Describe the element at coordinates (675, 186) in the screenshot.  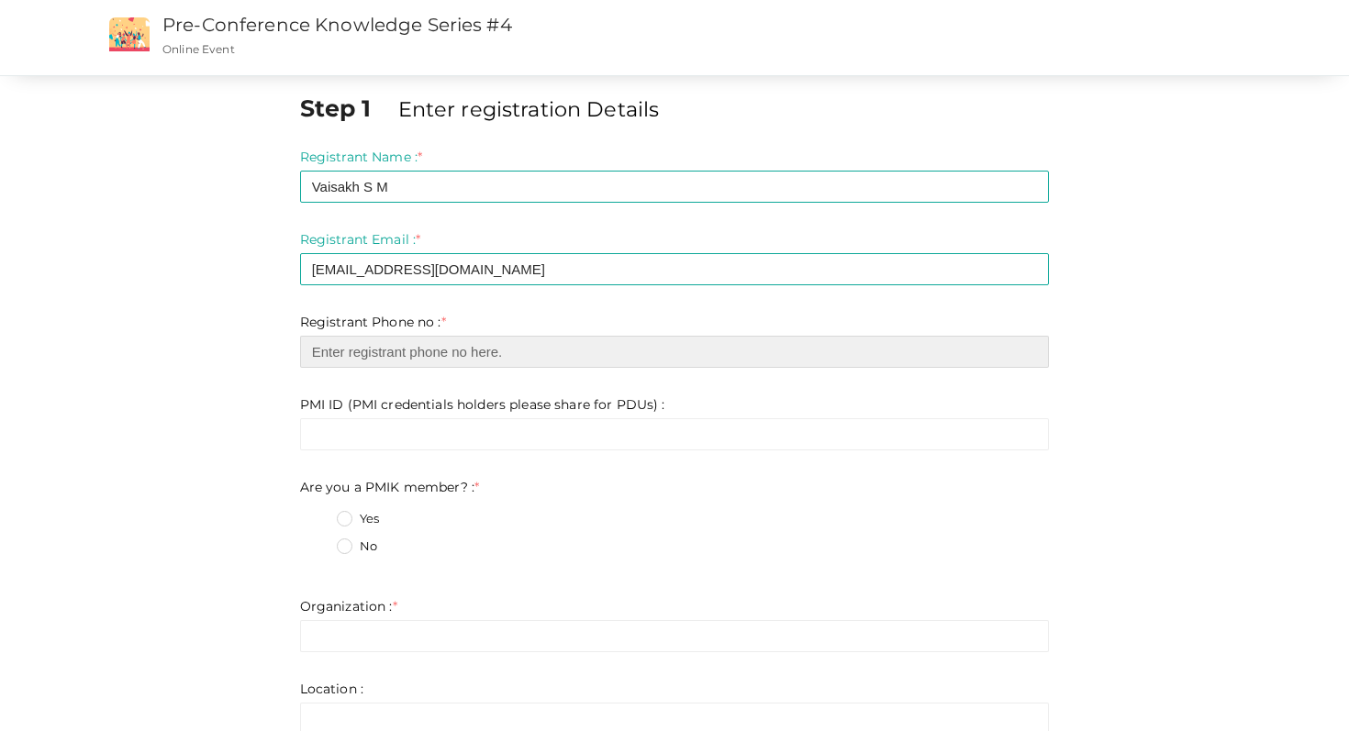
I see `input: Enter registrant name here.` at that location.